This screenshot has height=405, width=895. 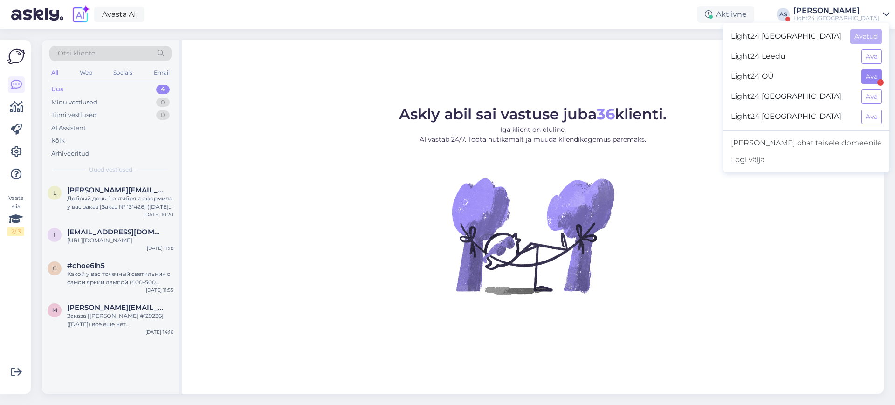 What do you see at coordinates (533, 135) in the screenshot?
I see `p: Iga klient on oluline. AI vastab 24/7. Tööta nutikamalt ja muuda kliendikogemus paremaks.` at bounding box center [533, 135].